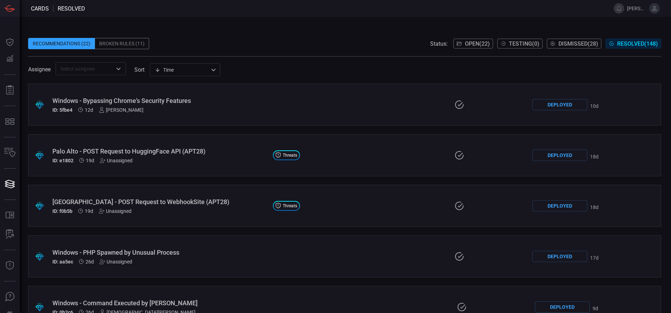 Image resolution: width=671 pixels, height=313 pixels. What do you see at coordinates (524, 44) in the screenshot?
I see `span: Testing ( 0 )` at bounding box center [524, 44].